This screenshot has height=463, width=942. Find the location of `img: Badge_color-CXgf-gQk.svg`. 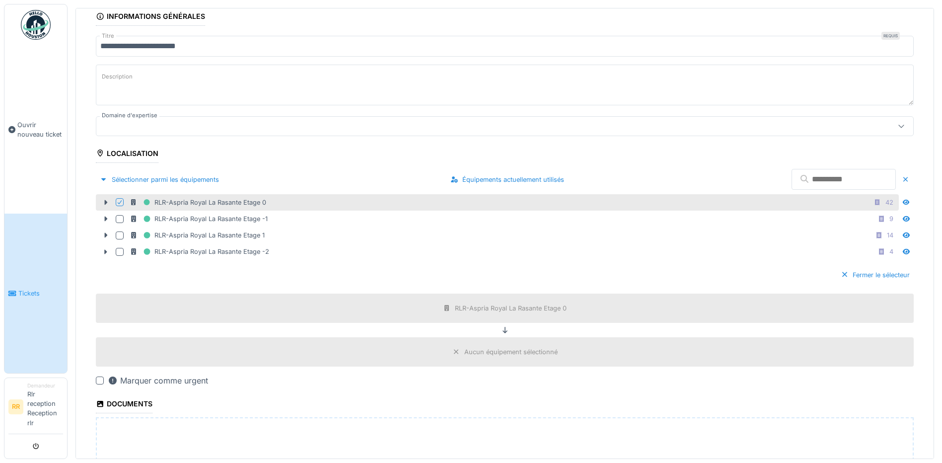

img: Badge_color-CXgf-gQk.svg is located at coordinates (36, 25).